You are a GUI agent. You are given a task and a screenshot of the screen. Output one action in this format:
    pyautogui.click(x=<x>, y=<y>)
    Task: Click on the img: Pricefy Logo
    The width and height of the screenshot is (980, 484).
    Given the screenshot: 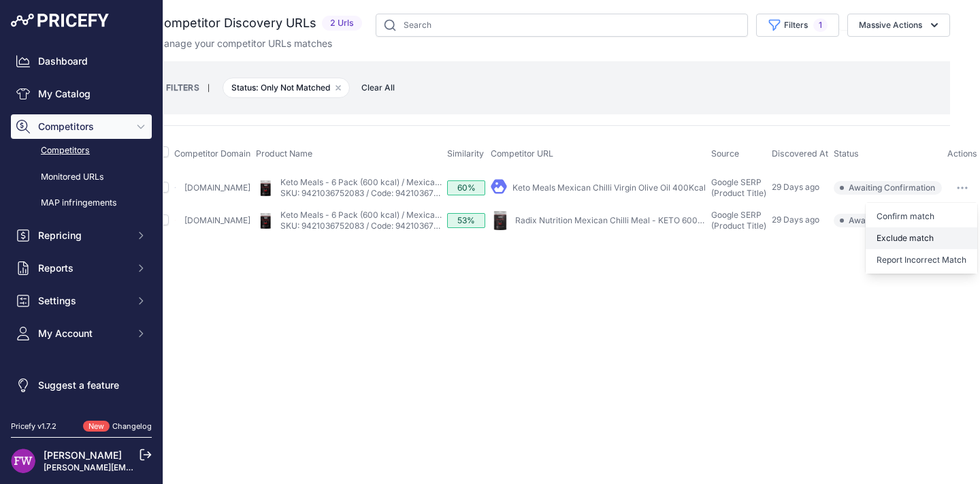 What is the action you would take?
    pyautogui.click(x=60, y=20)
    